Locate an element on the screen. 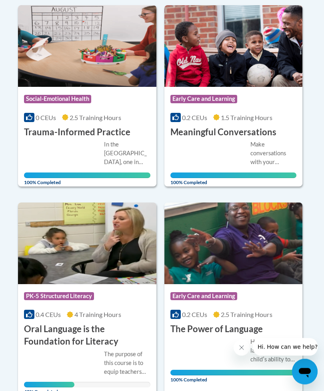  h3: The Power of Language is located at coordinates (216, 329).